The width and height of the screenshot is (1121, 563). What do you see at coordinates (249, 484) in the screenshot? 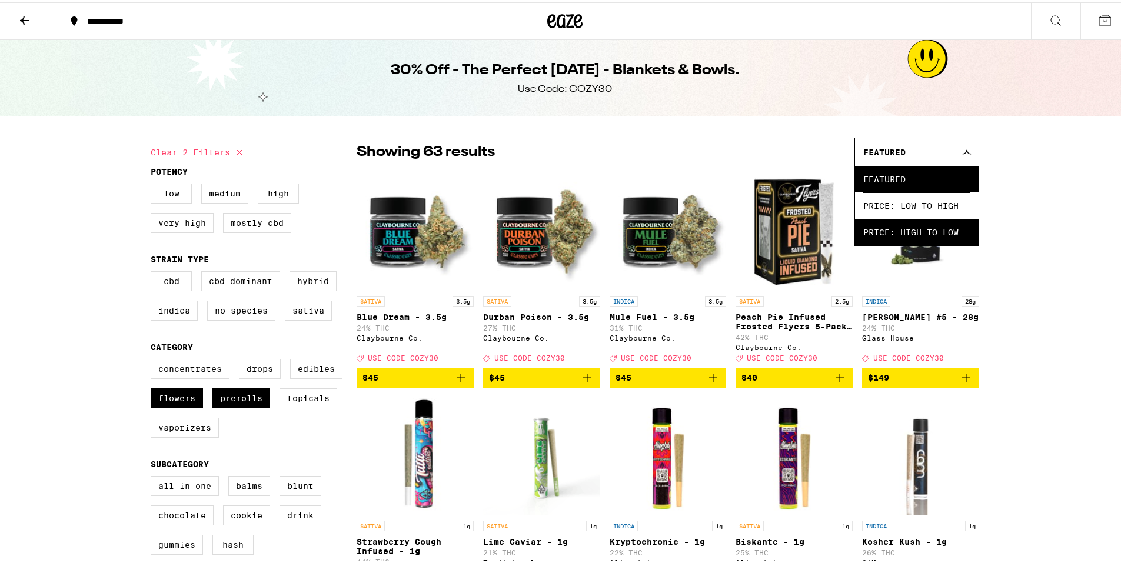
I see `label: Balms` at bounding box center [249, 484].